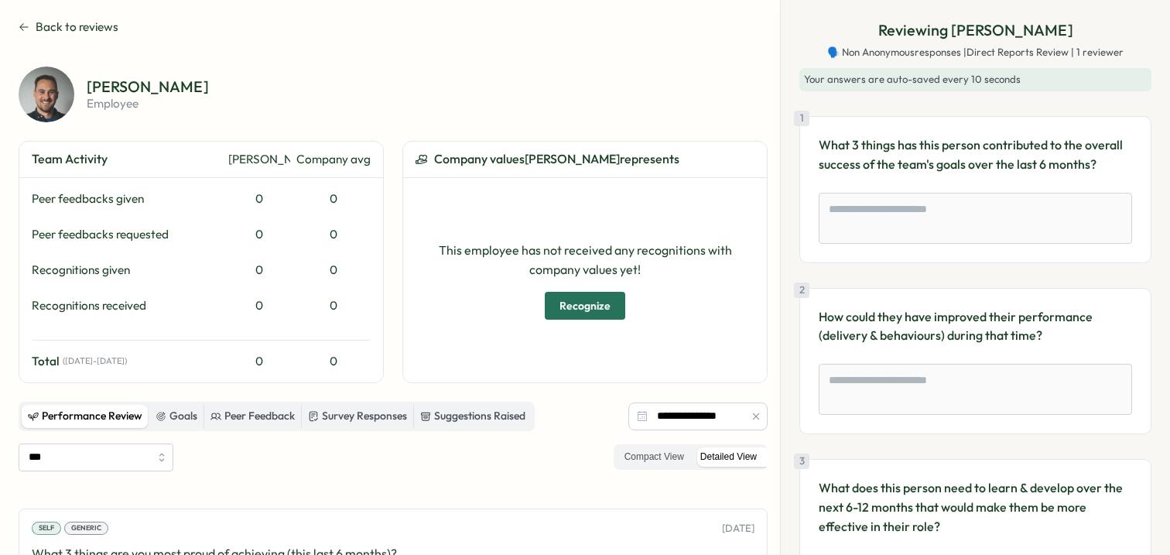 The width and height of the screenshot is (1170, 555). What do you see at coordinates (86, 529) in the screenshot?
I see `div: Generic` at bounding box center [86, 529].